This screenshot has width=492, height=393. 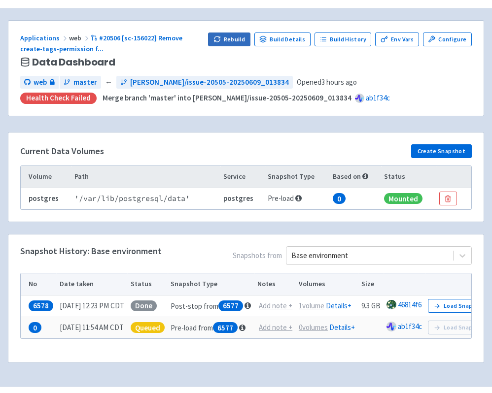 I want to click on a: Env Vars, so click(x=397, y=39).